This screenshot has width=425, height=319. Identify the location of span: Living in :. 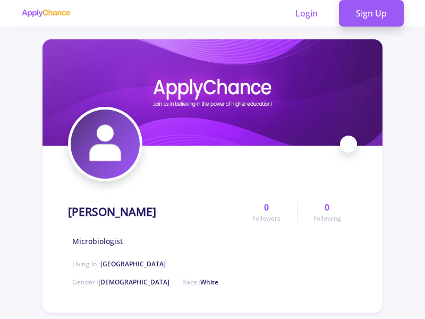
(119, 264).